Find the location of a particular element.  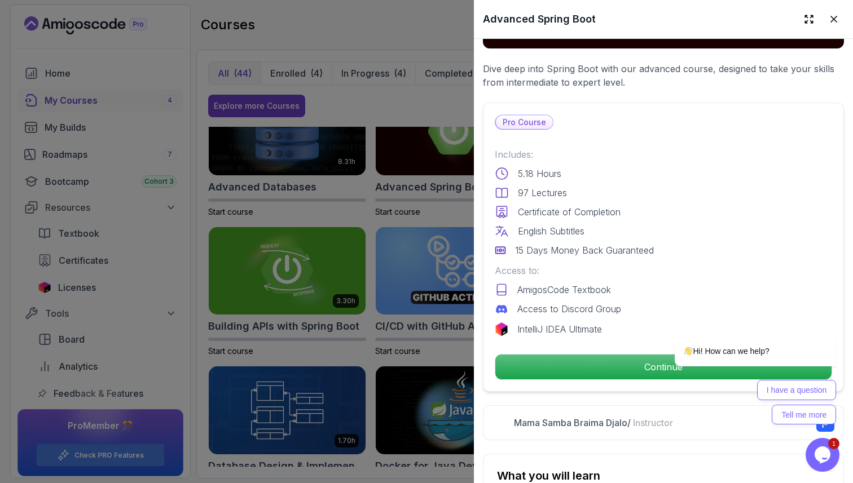

img: Nelson Djalo is located at coordinates (501, 423).